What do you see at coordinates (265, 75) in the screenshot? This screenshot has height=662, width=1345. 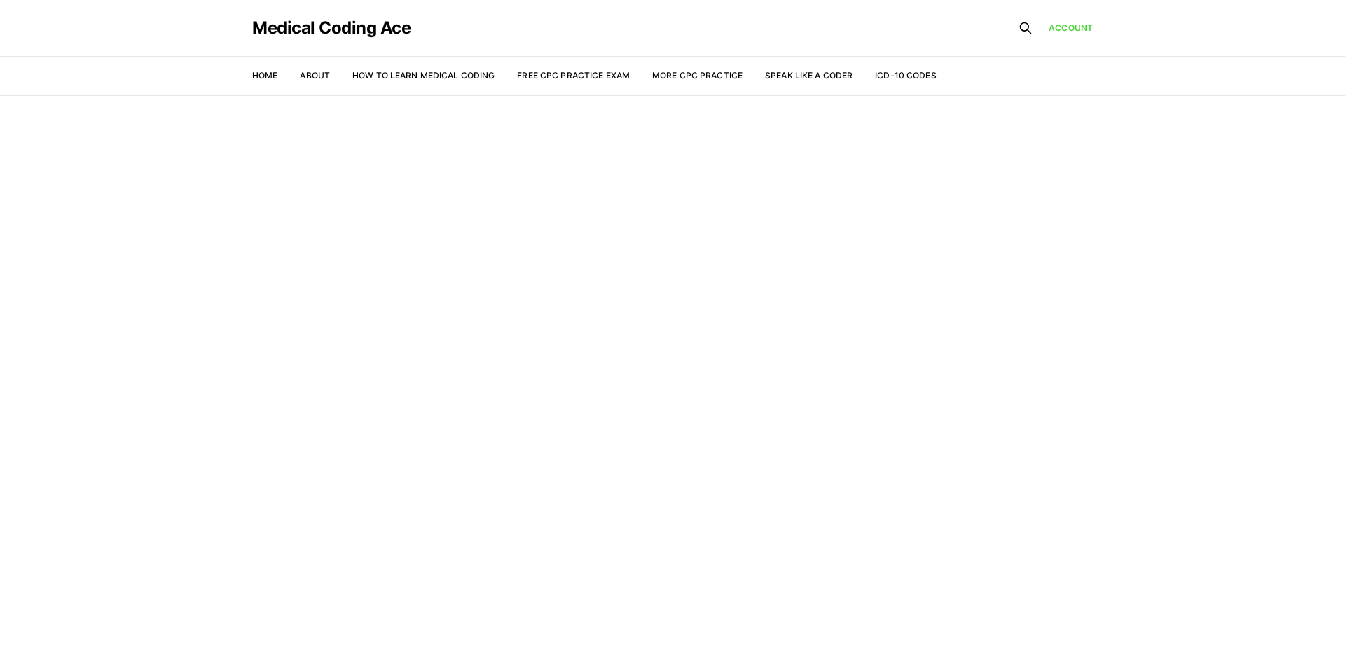 I see `a: Home` at bounding box center [265, 75].